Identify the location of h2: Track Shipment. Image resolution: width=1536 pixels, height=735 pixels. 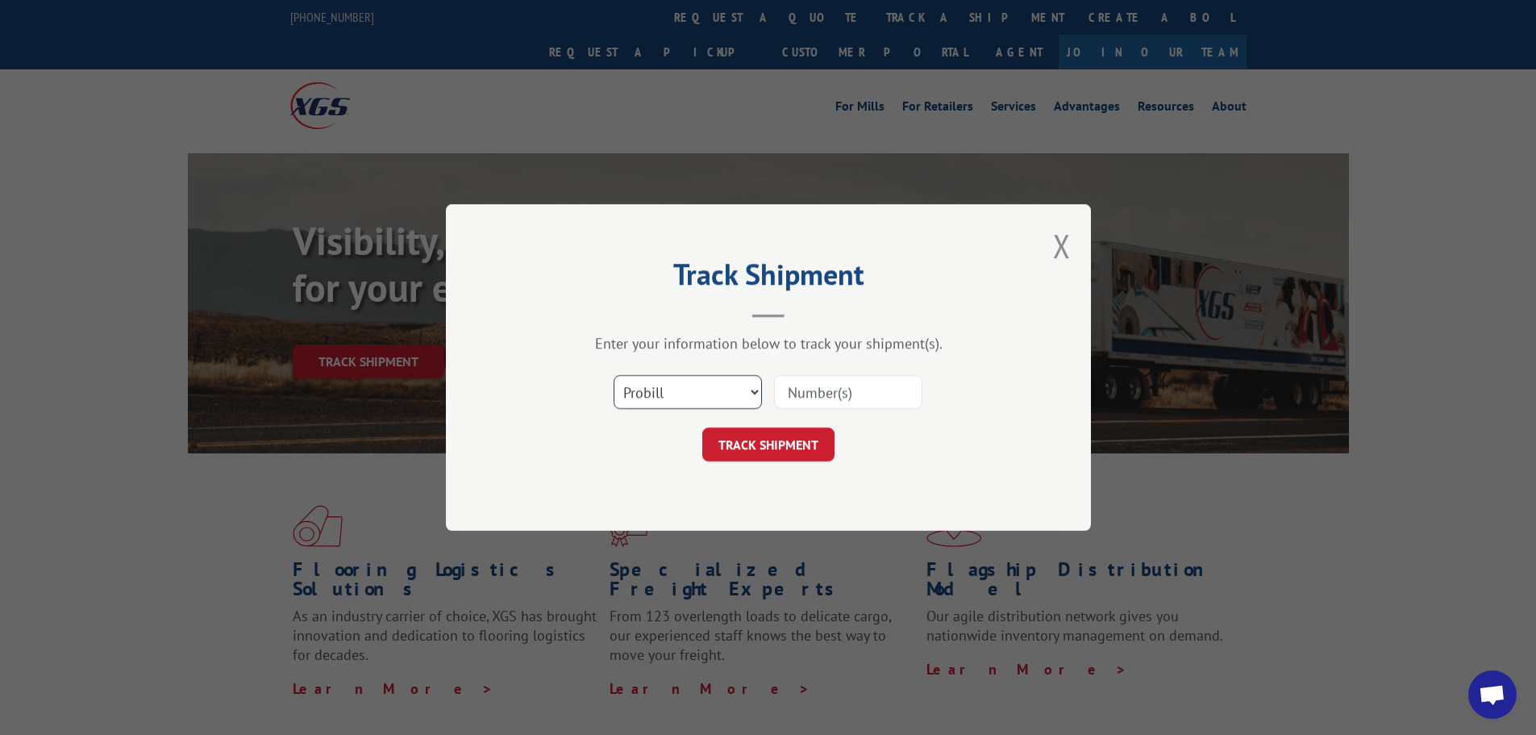
(768, 278).